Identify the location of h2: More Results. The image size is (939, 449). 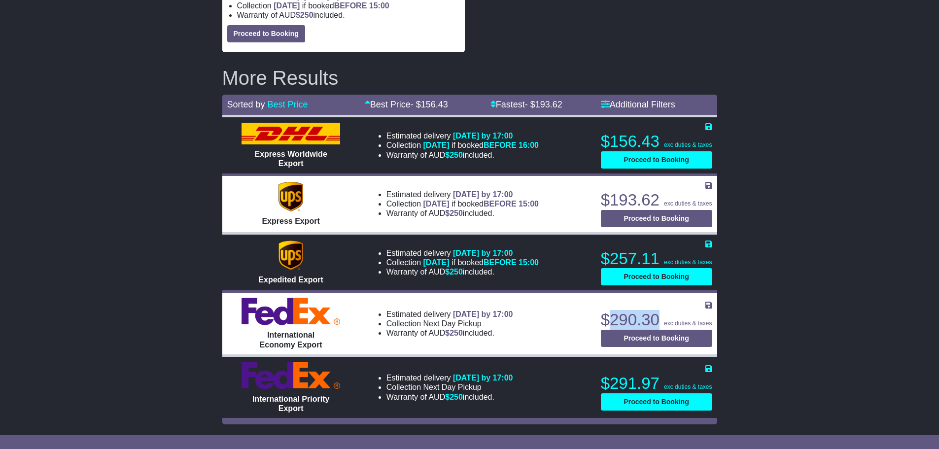
(470, 78).